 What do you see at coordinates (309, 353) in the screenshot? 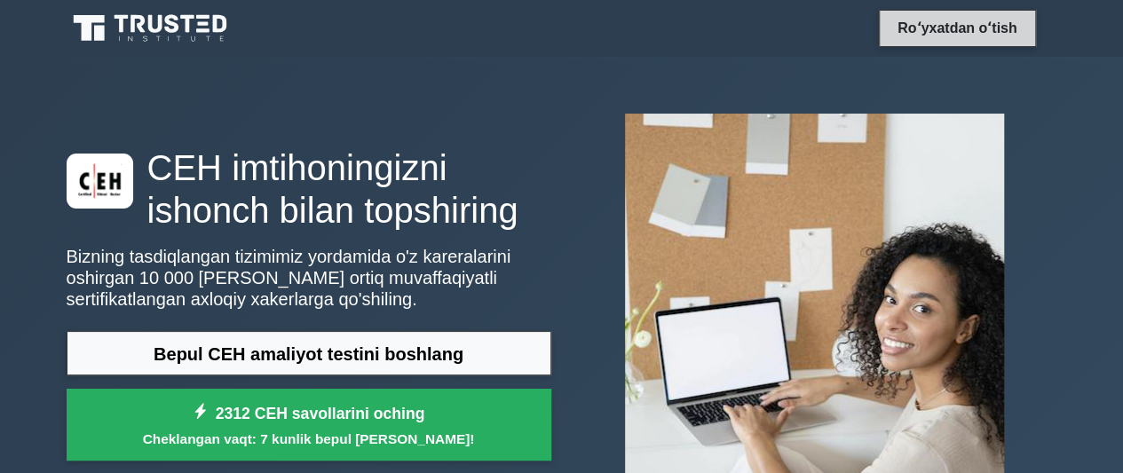
I see `a: Bepul CEH amaliyot testini boshlang` at bounding box center [309, 353].